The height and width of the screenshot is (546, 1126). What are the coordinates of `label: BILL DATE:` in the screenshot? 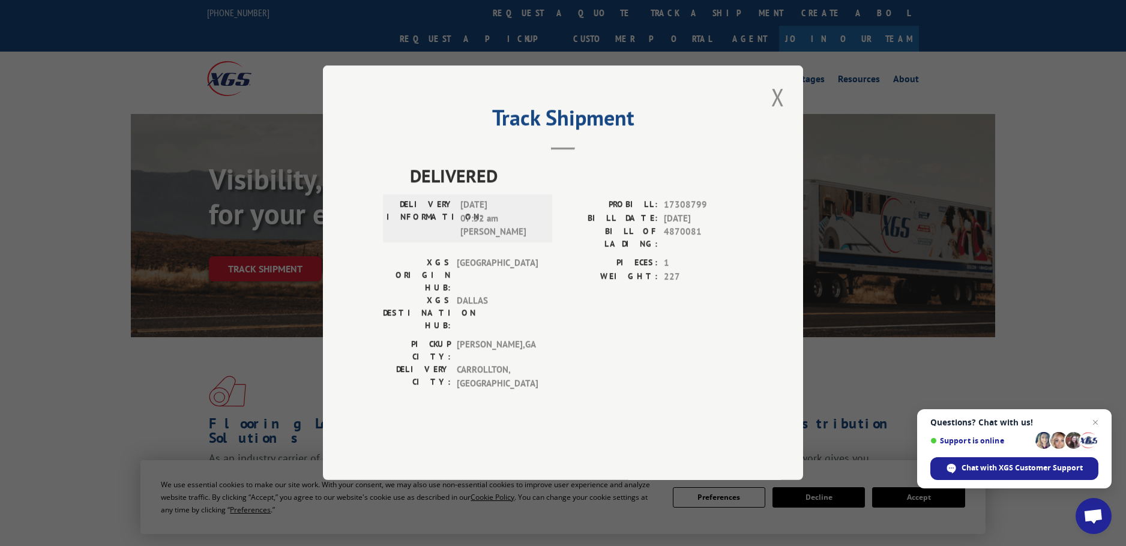 It's located at (610, 218).